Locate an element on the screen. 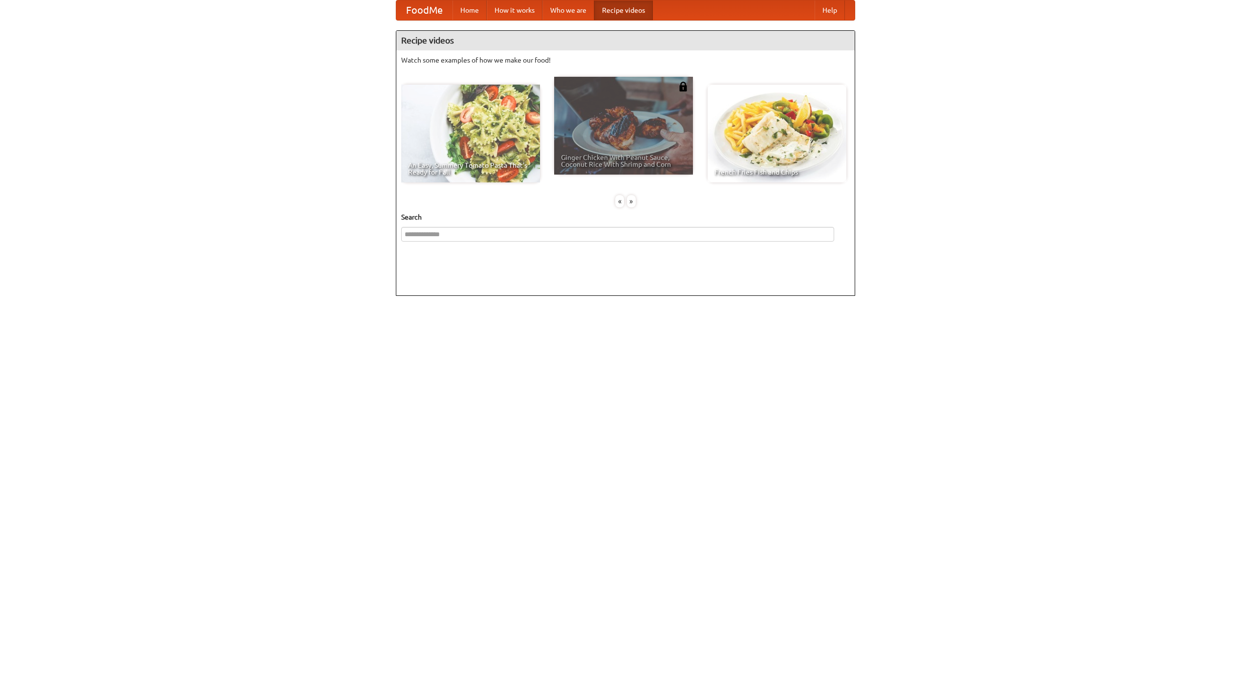 The height and width of the screenshot is (692, 1251). h4: Recipe videos is located at coordinates (626, 41).